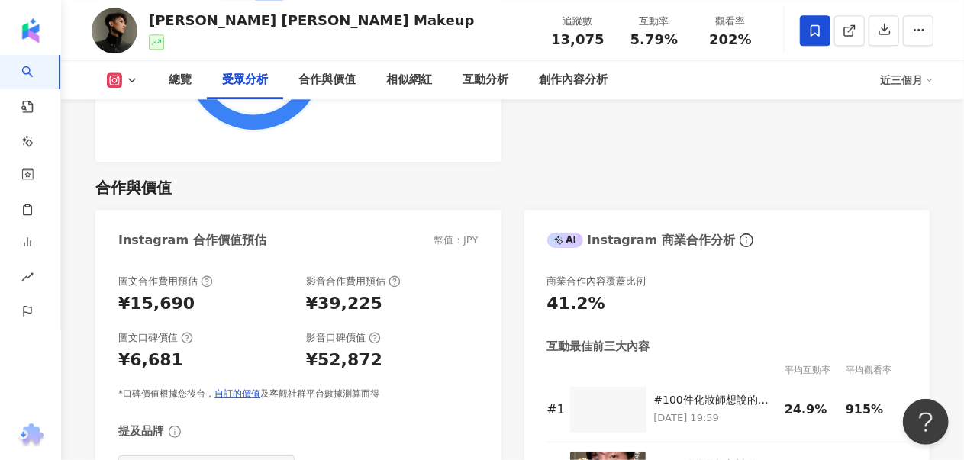 This screenshot has height=460, width=964. Describe the element at coordinates (353, 282) in the screenshot. I see `div: 影音合作費用預估` at that location.